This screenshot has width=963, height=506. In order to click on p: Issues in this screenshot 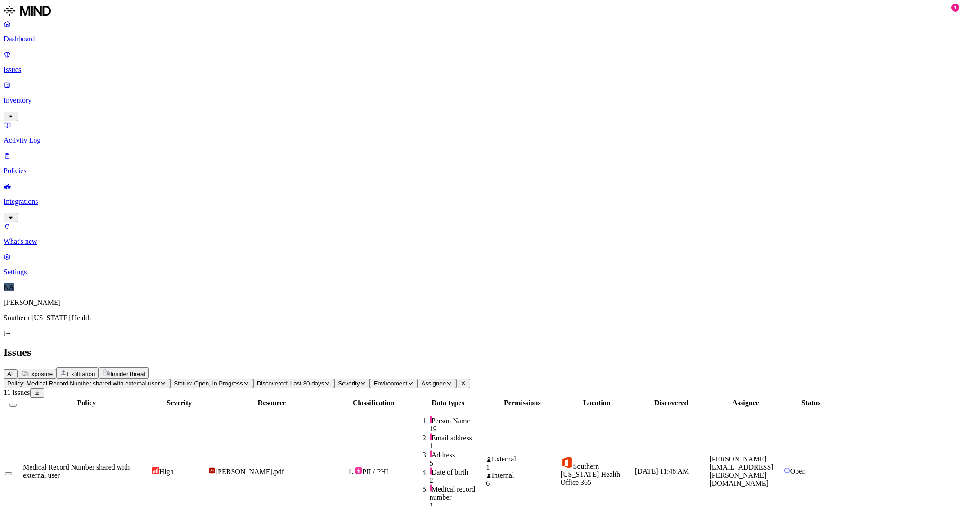, I will do `click(482, 70)`.